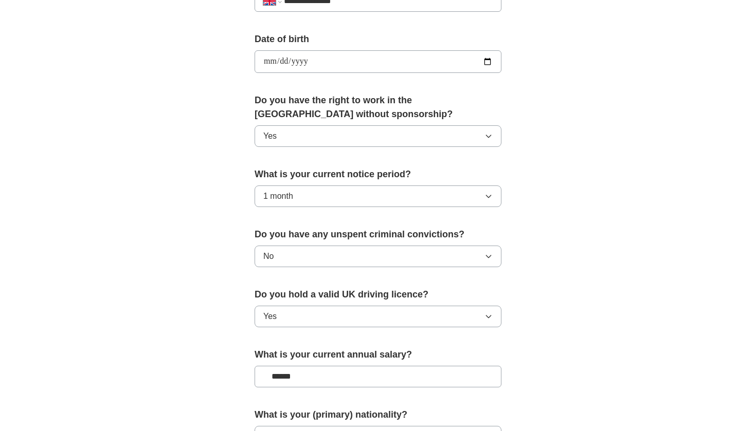  I want to click on button: No, so click(378, 257).